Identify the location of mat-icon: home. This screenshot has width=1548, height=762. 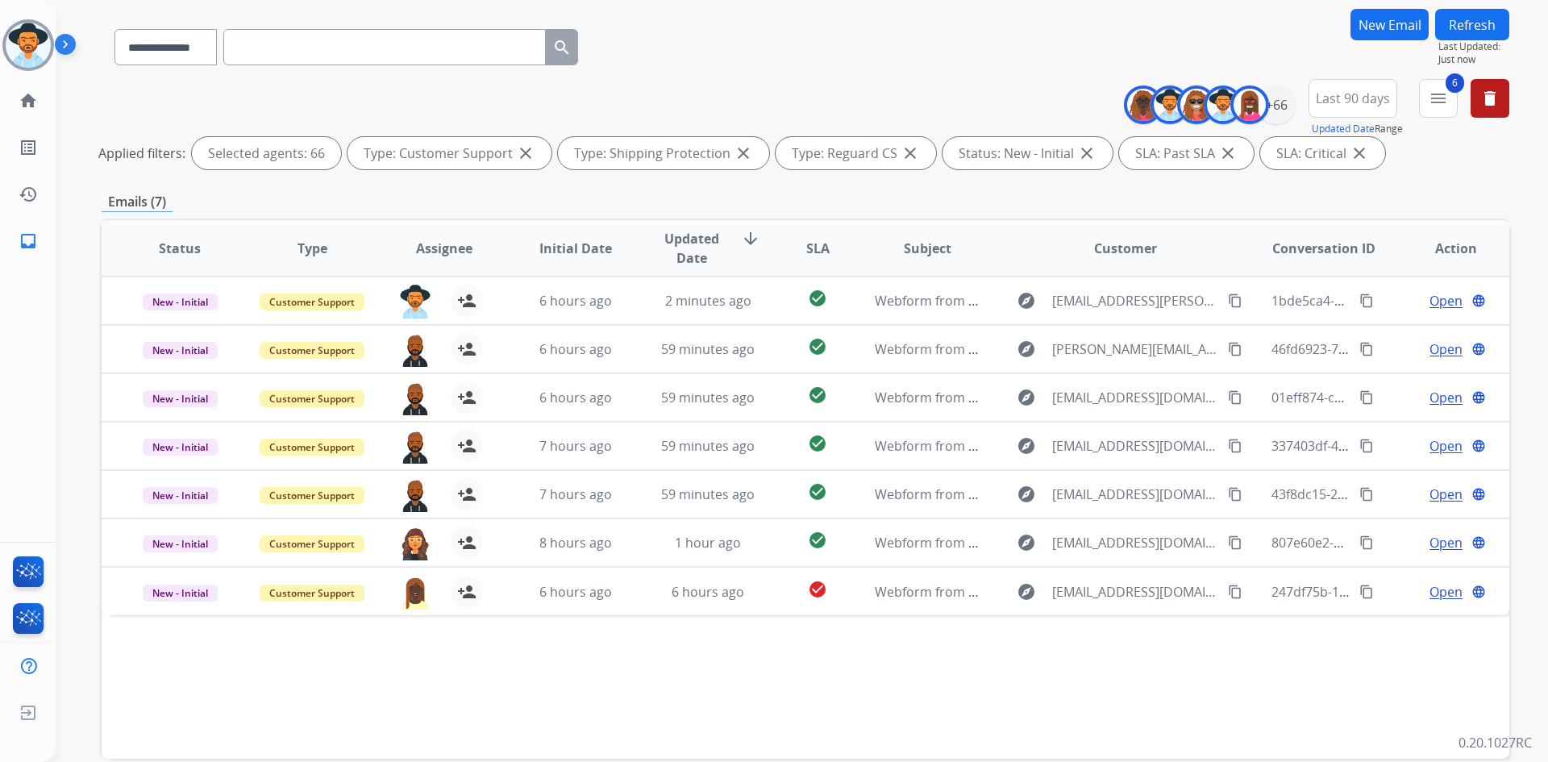
(28, 101).